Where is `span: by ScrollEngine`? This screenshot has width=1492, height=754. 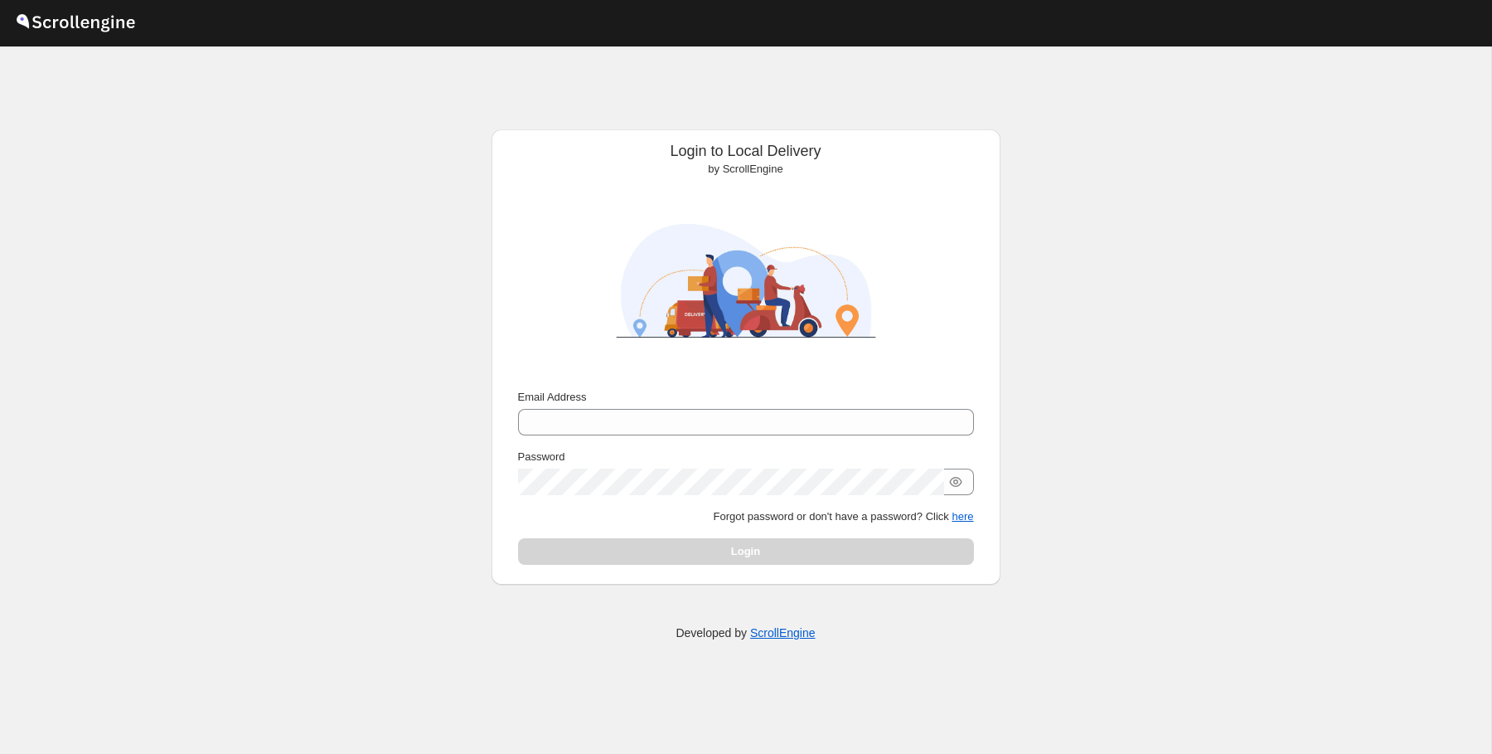
span: by ScrollEngine is located at coordinates (745, 168).